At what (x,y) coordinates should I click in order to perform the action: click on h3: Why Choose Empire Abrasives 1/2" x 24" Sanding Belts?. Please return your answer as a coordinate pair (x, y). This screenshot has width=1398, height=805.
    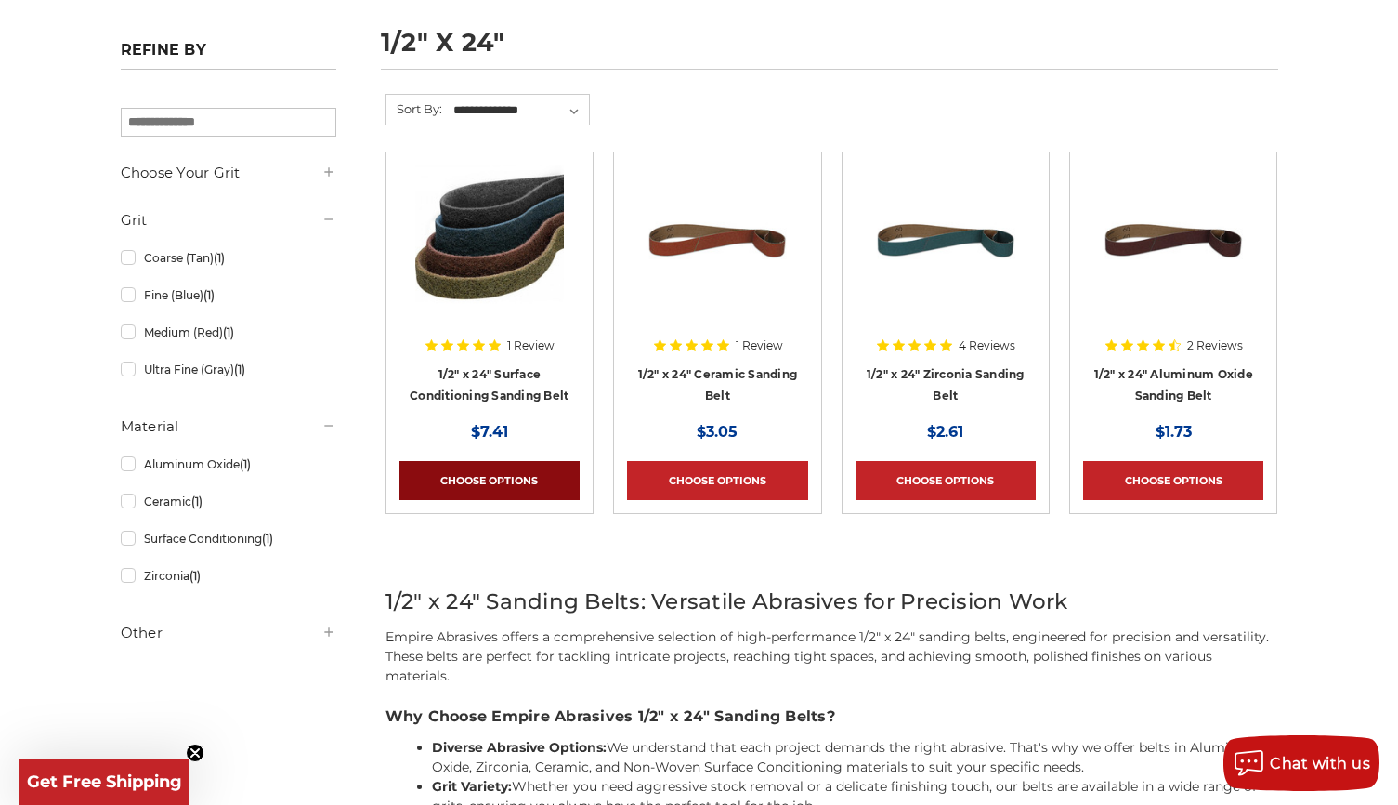
    Looking at the image, I should click on (832, 716).